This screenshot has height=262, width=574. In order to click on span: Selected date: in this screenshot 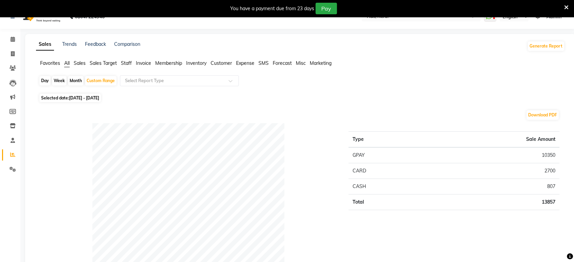, I will do `click(70, 98)`.